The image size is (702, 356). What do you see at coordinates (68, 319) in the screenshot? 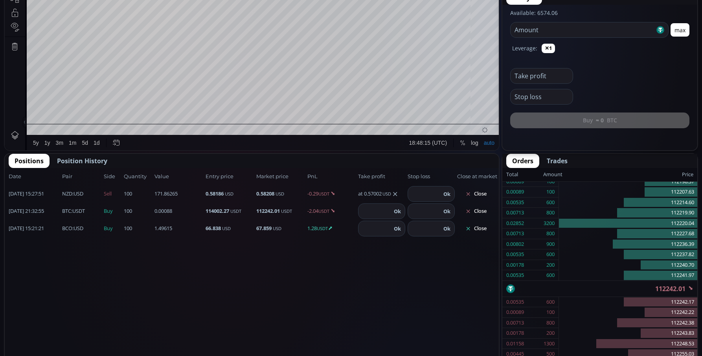
I see `div: 1m` at bounding box center [68, 319].